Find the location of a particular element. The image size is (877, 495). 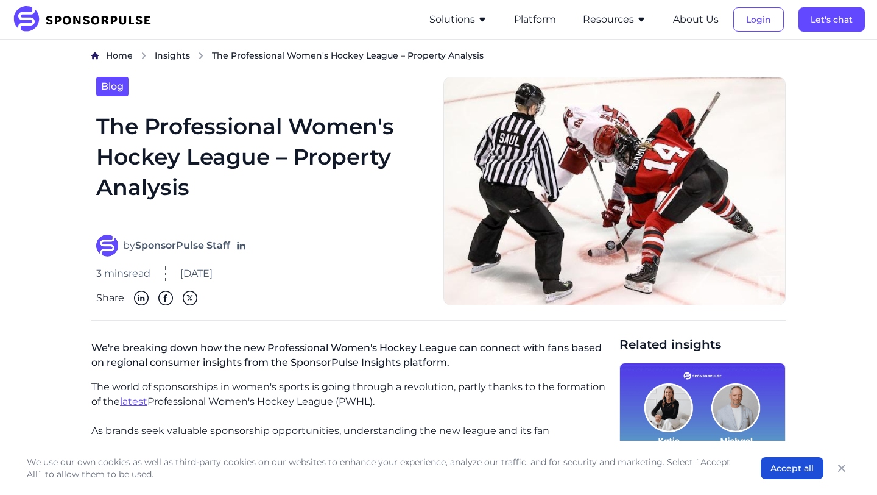

a: Login is located at coordinates (759, 19).